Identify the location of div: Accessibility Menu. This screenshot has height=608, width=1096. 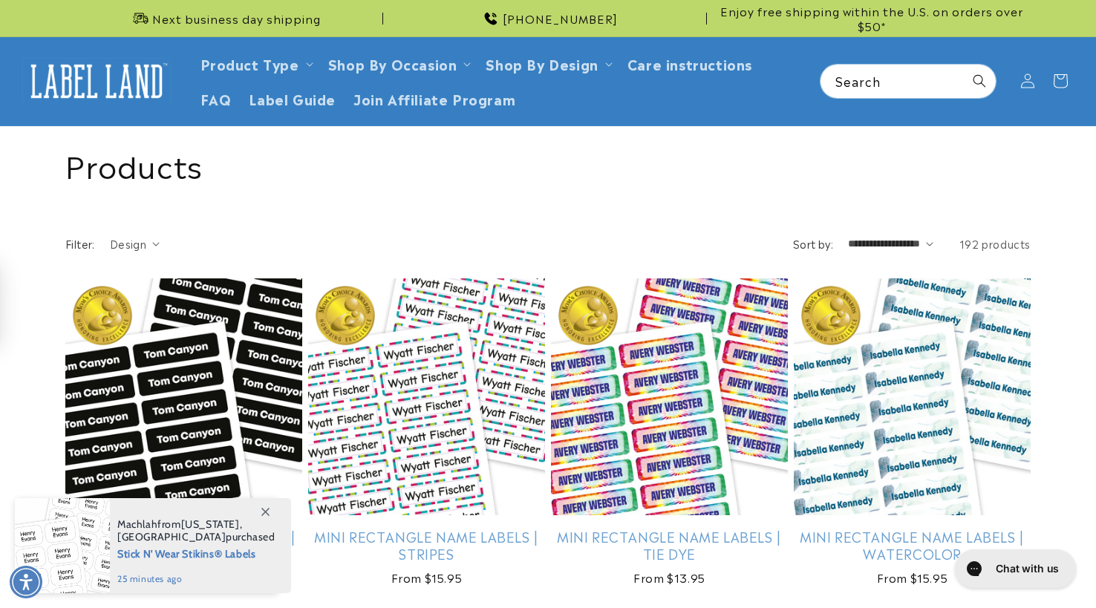
(26, 582).